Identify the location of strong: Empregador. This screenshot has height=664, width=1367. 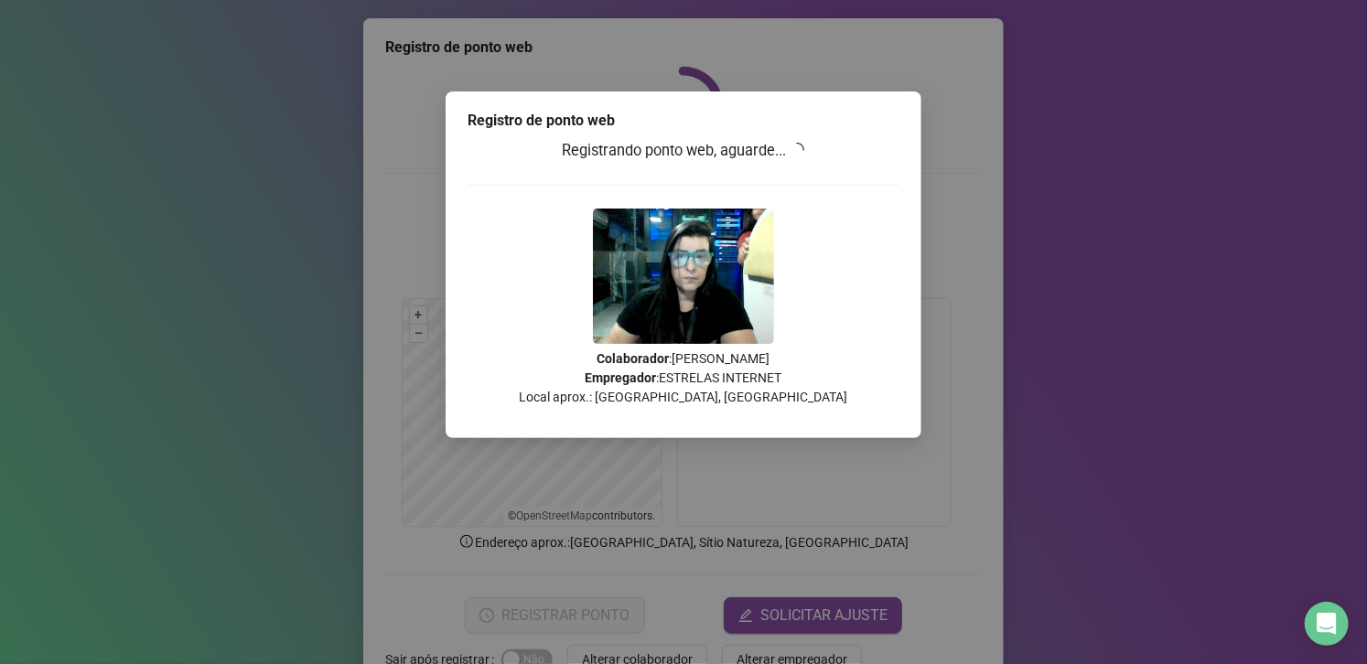
(621, 378).